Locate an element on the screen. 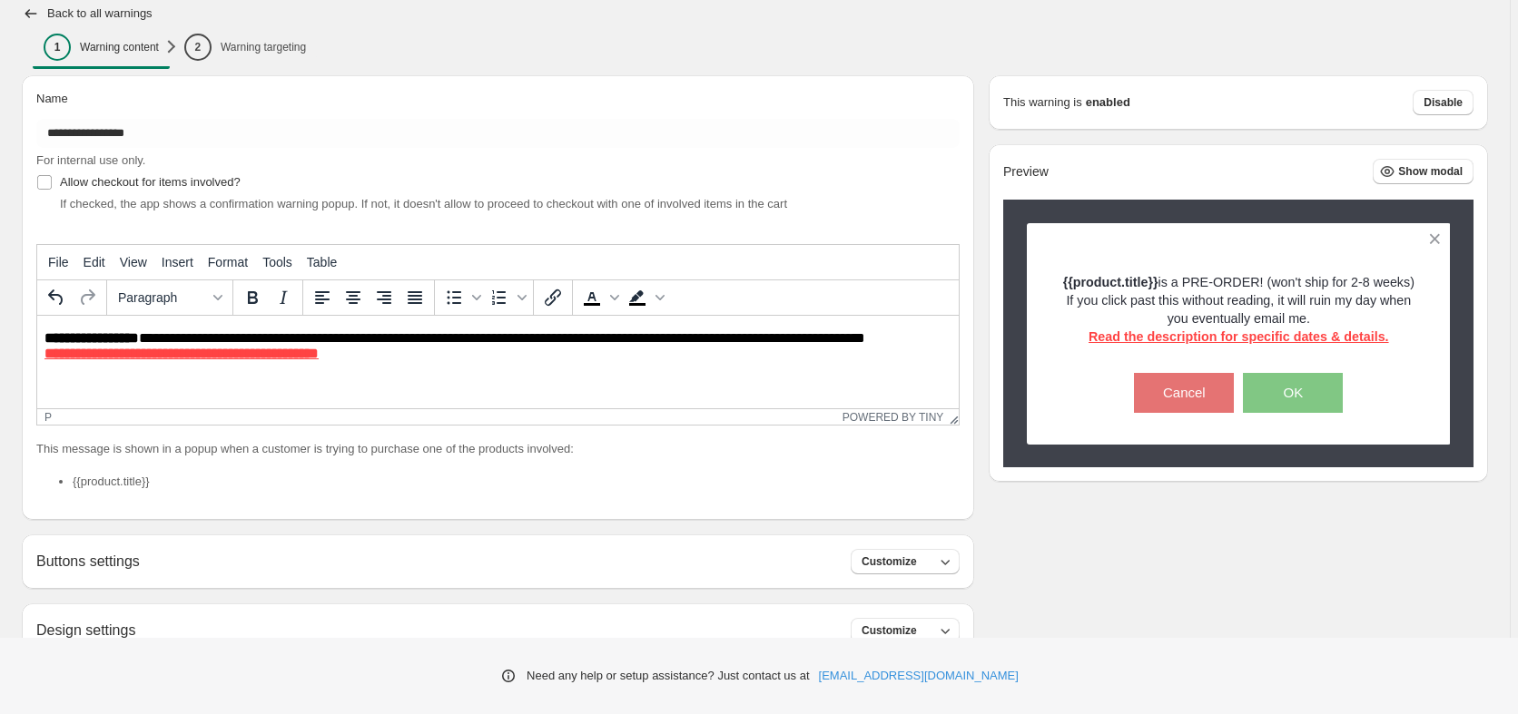 The height and width of the screenshot is (714, 1518). div: Bullet list is located at coordinates (461, 298).